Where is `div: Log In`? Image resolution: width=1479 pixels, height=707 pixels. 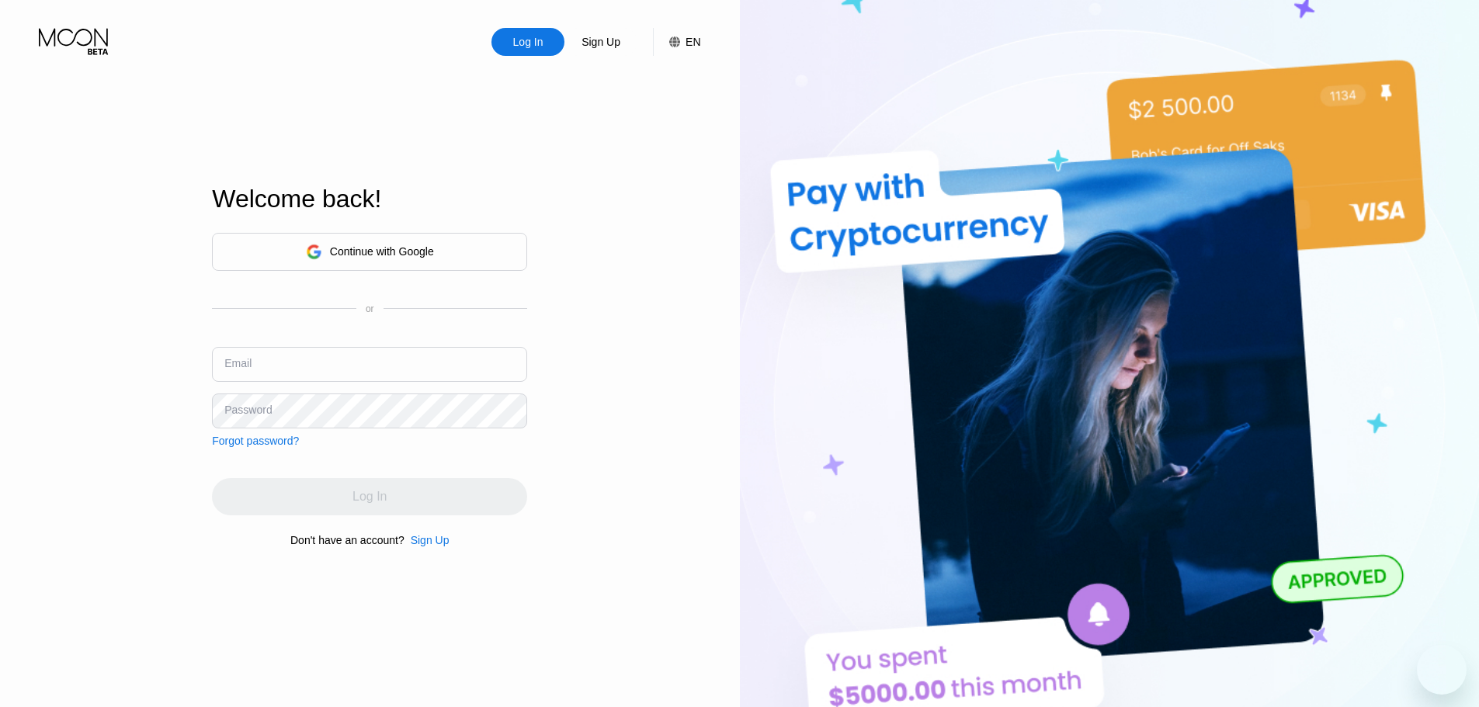 div: Log In is located at coordinates (528, 42).